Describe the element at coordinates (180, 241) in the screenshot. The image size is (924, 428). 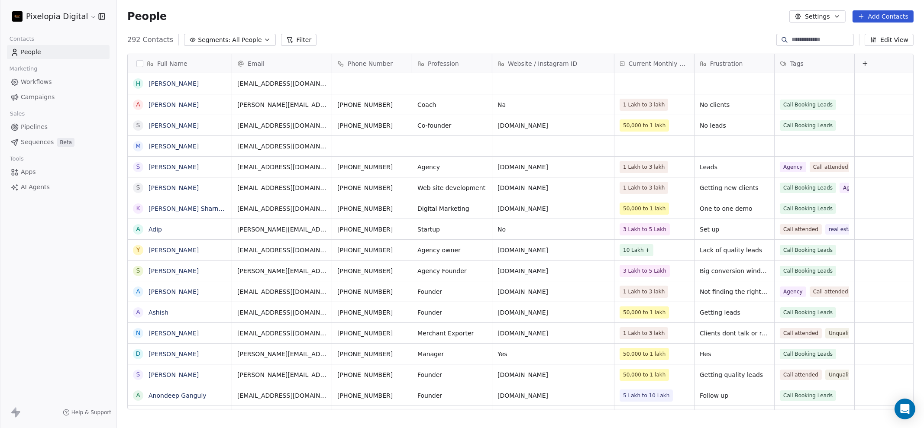
I see `div: grid` at that location.